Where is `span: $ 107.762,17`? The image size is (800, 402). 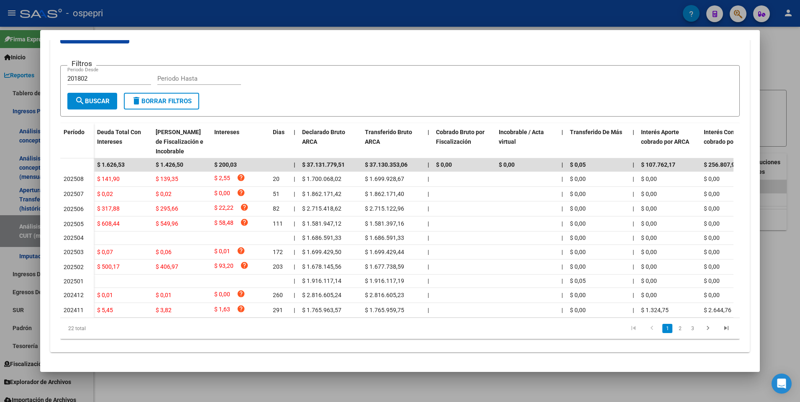
span: $ 107.762,17 is located at coordinates (658, 165).